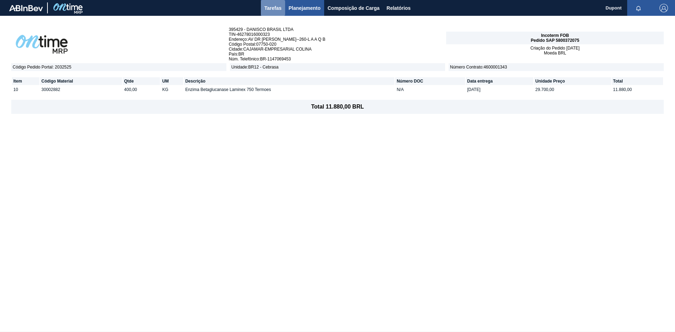 The height and width of the screenshot is (332, 675). I want to click on th: Total, so click(637, 81).